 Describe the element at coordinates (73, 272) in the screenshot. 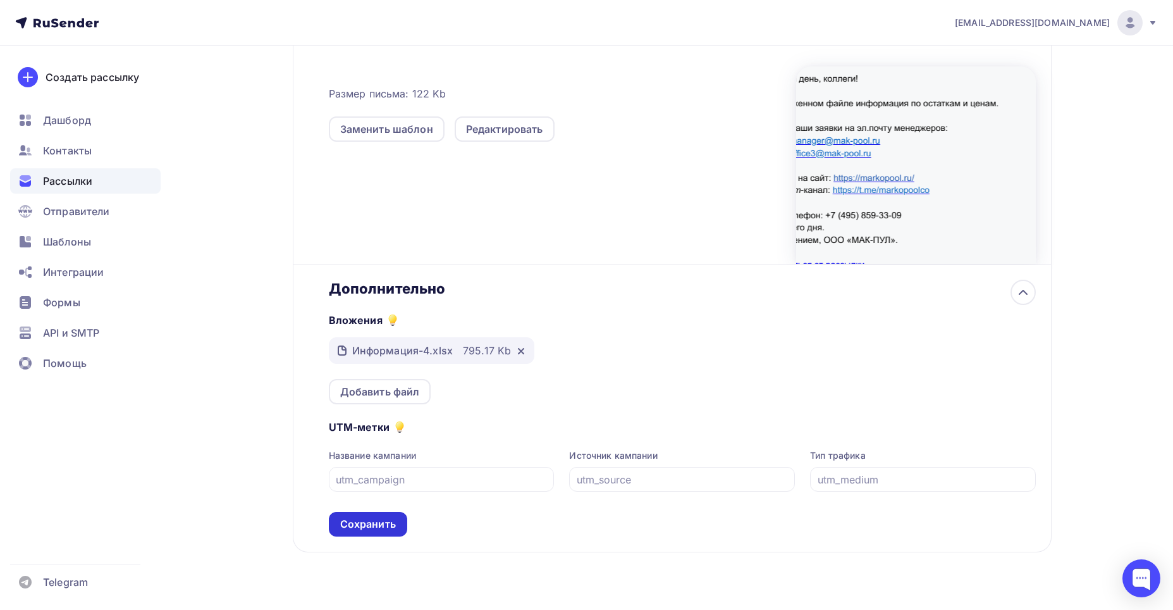

I see `span: Интеграции` at that location.